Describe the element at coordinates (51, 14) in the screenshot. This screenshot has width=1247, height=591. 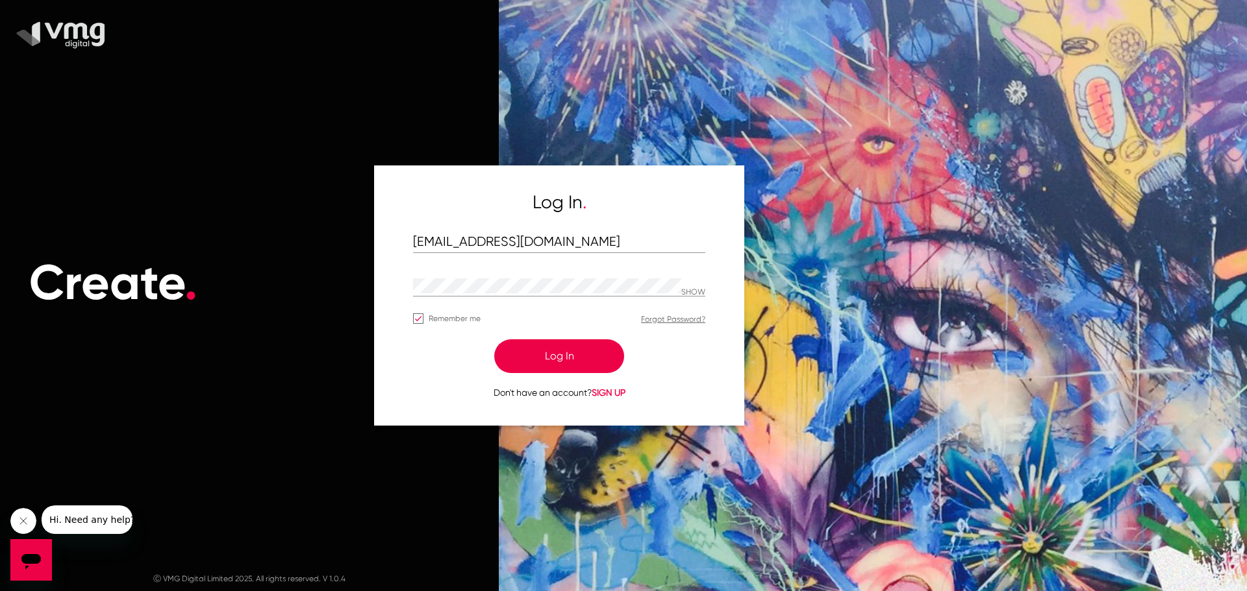
I see `span: Hi. Need any help?` at that location.